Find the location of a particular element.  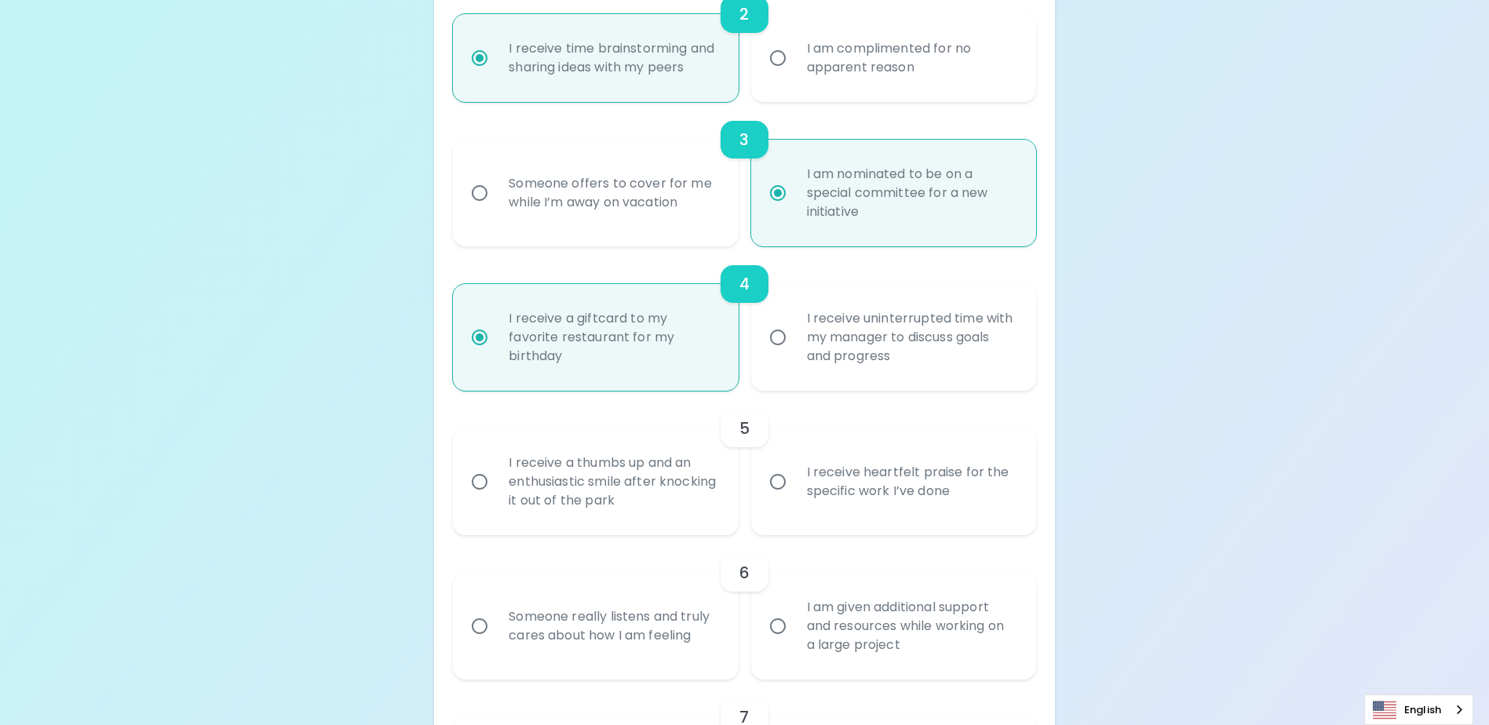

div: I am complimented for no apparent reason is located at coordinates (910, 58).